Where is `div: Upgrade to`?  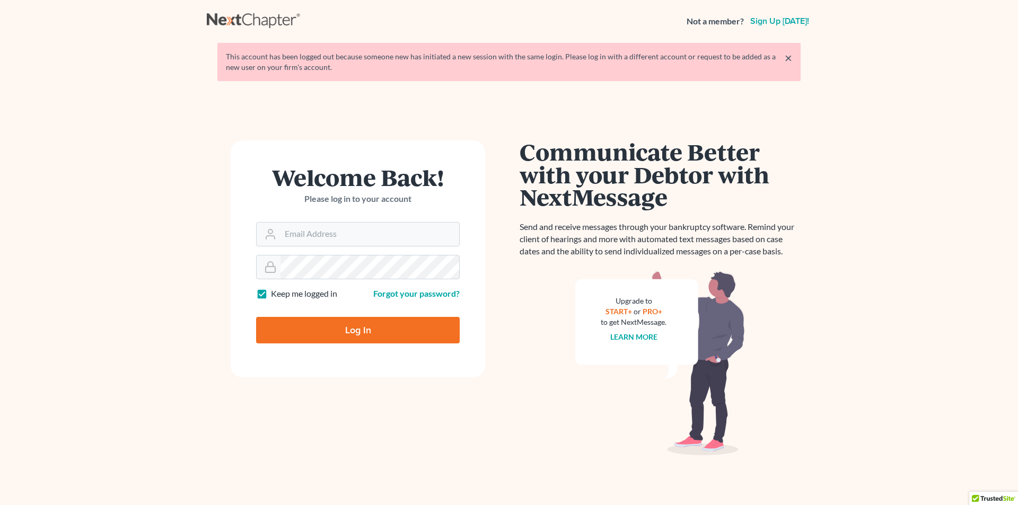
div: Upgrade to is located at coordinates (634, 301).